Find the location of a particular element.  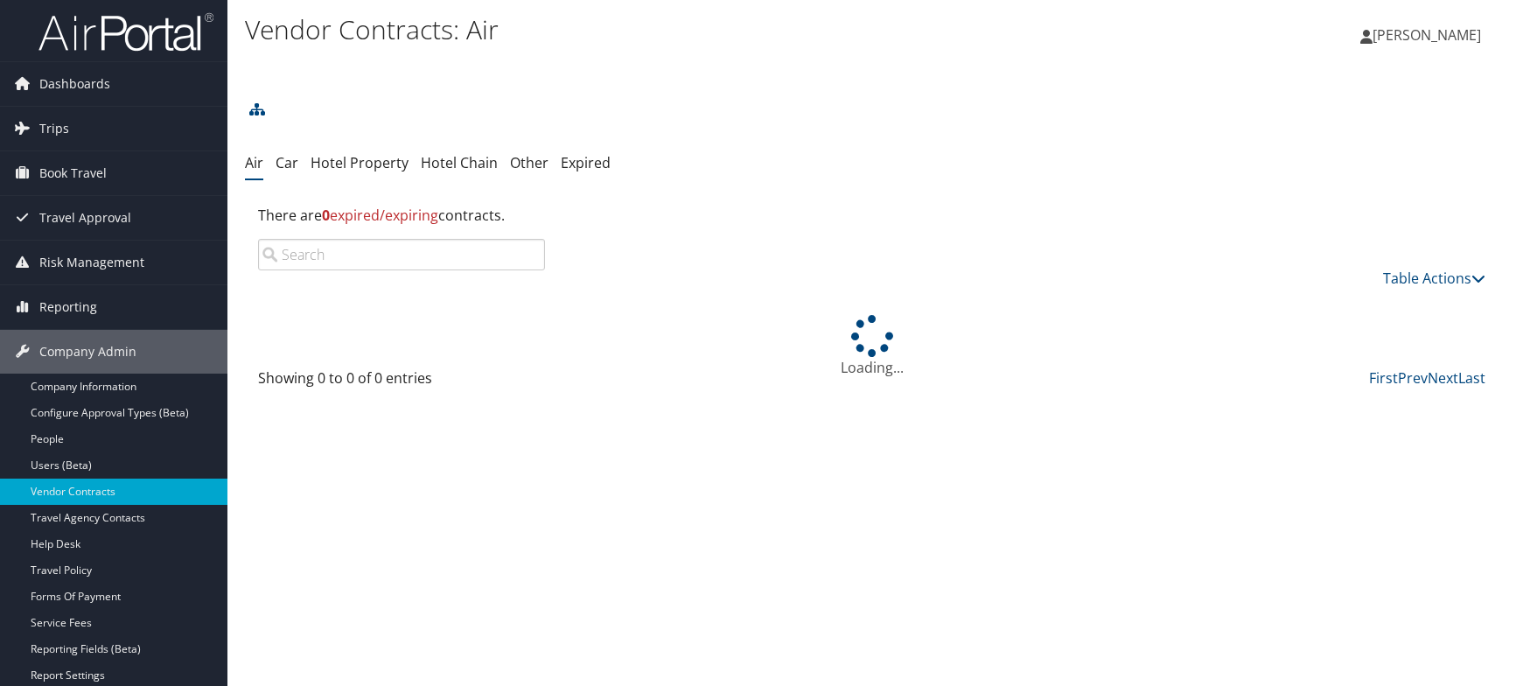

a: First is located at coordinates (1383, 378).